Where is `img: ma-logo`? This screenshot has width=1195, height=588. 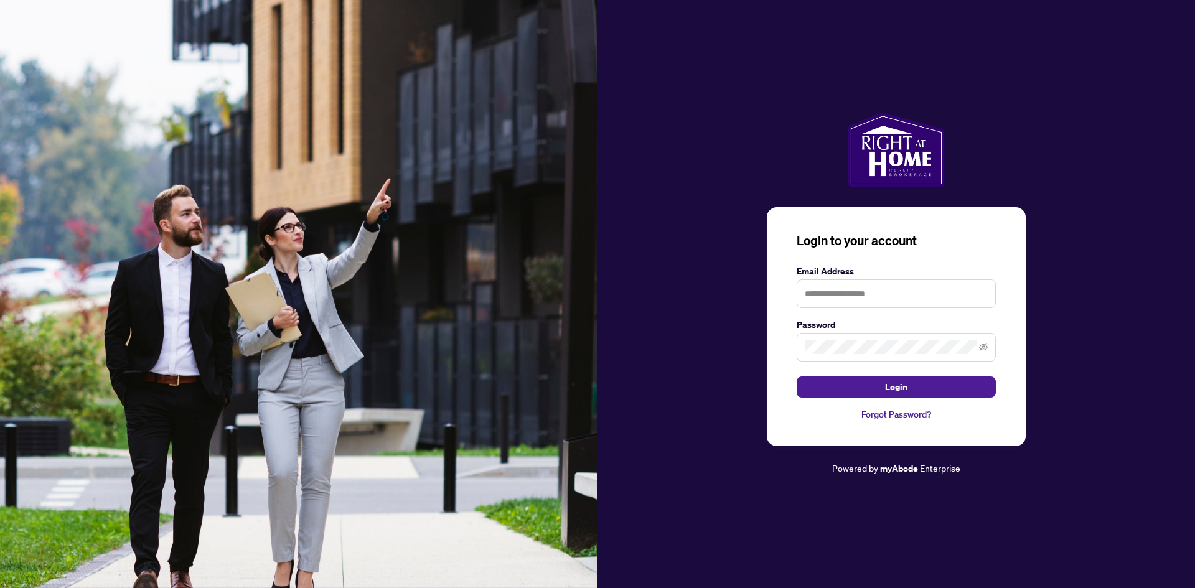 img: ma-logo is located at coordinates (895, 150).